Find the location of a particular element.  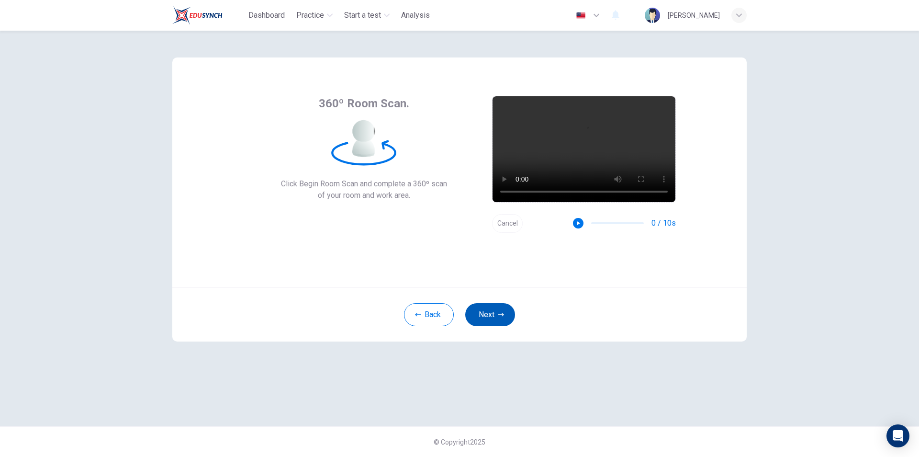

span: Analysis is located at coordinates (415, 15).